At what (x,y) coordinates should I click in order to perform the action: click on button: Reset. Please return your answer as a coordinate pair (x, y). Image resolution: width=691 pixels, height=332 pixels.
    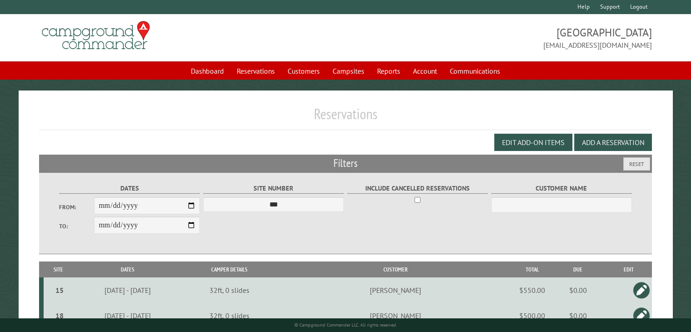
    Looking at the image, I should click on (636, 164).